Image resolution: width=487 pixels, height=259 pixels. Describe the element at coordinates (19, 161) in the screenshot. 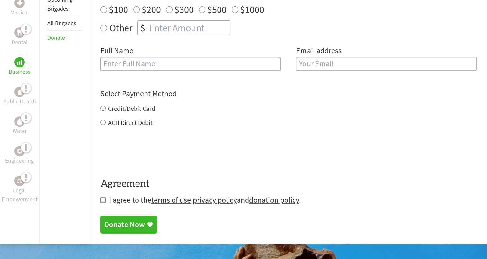

I see `p: Engineering` at that location.